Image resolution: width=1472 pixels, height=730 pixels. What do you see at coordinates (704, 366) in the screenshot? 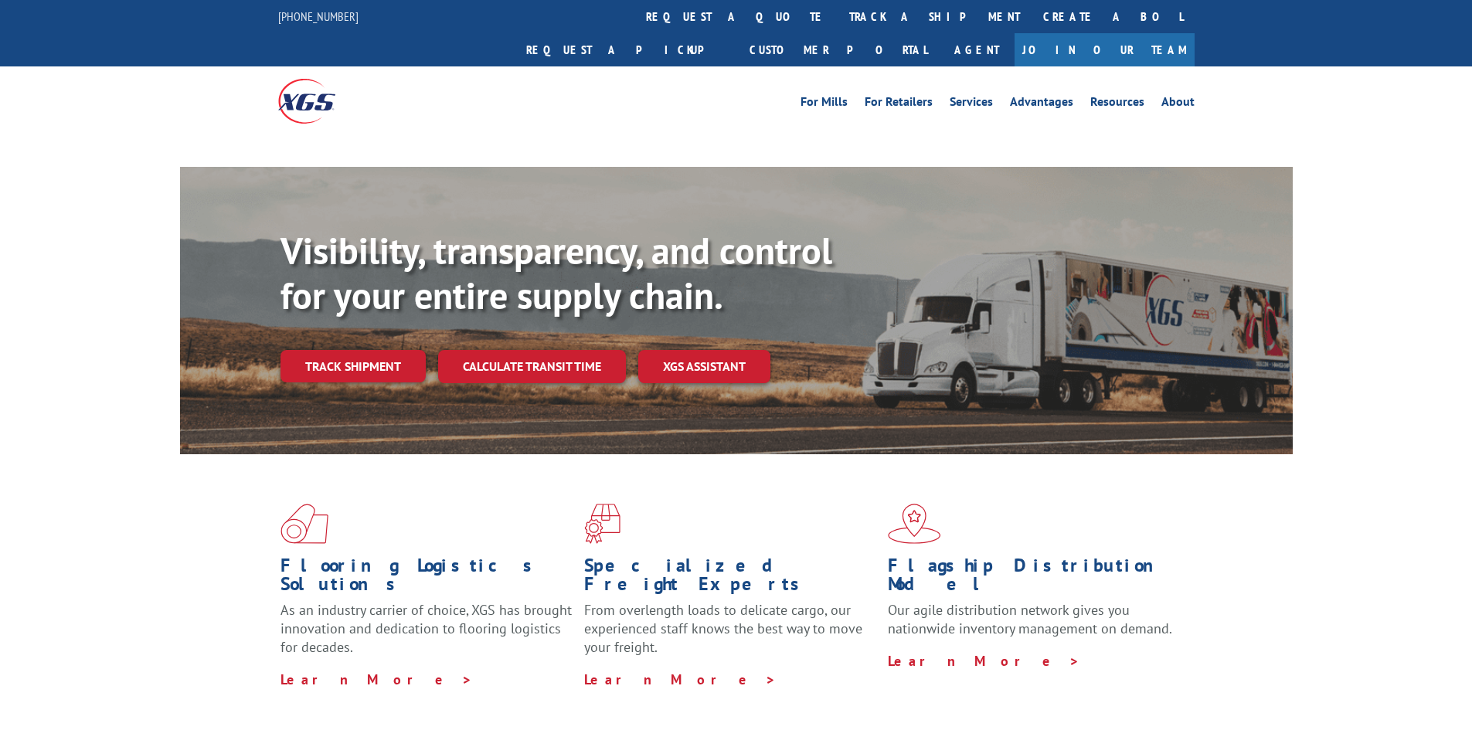
I see `a: XGS ASSISTANT` at bounding box center [704, 366].